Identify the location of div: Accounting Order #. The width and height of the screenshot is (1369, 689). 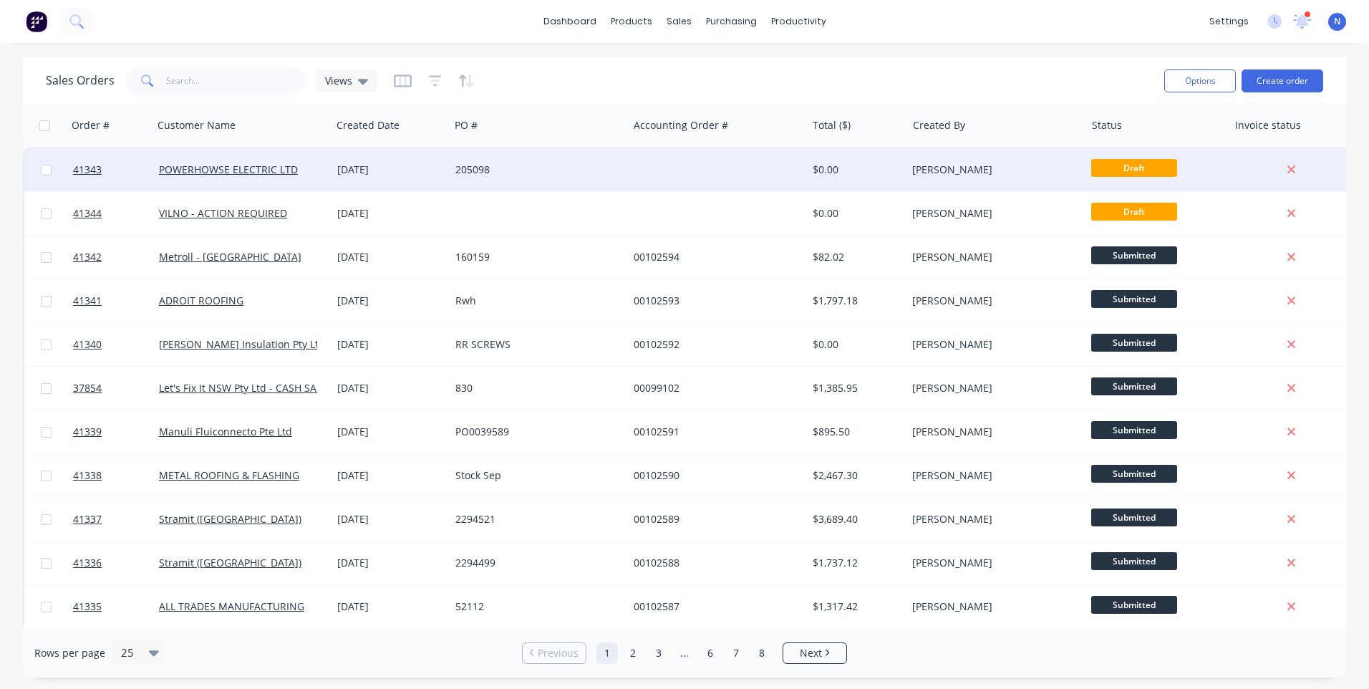
(681, 125).